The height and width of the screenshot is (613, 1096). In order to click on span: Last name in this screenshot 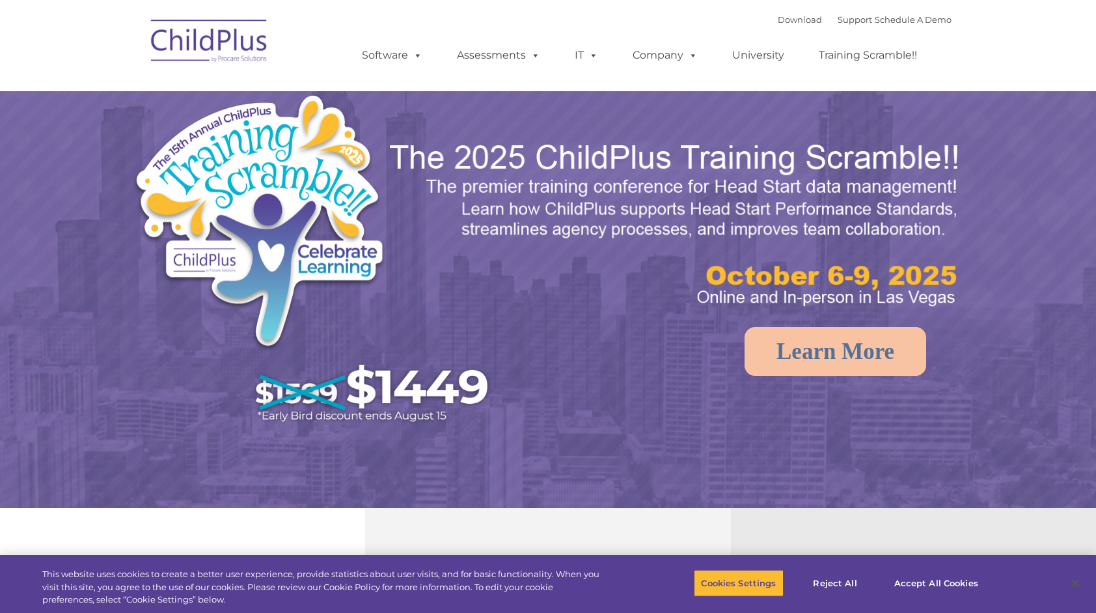, I will do `click(201, 90)`.